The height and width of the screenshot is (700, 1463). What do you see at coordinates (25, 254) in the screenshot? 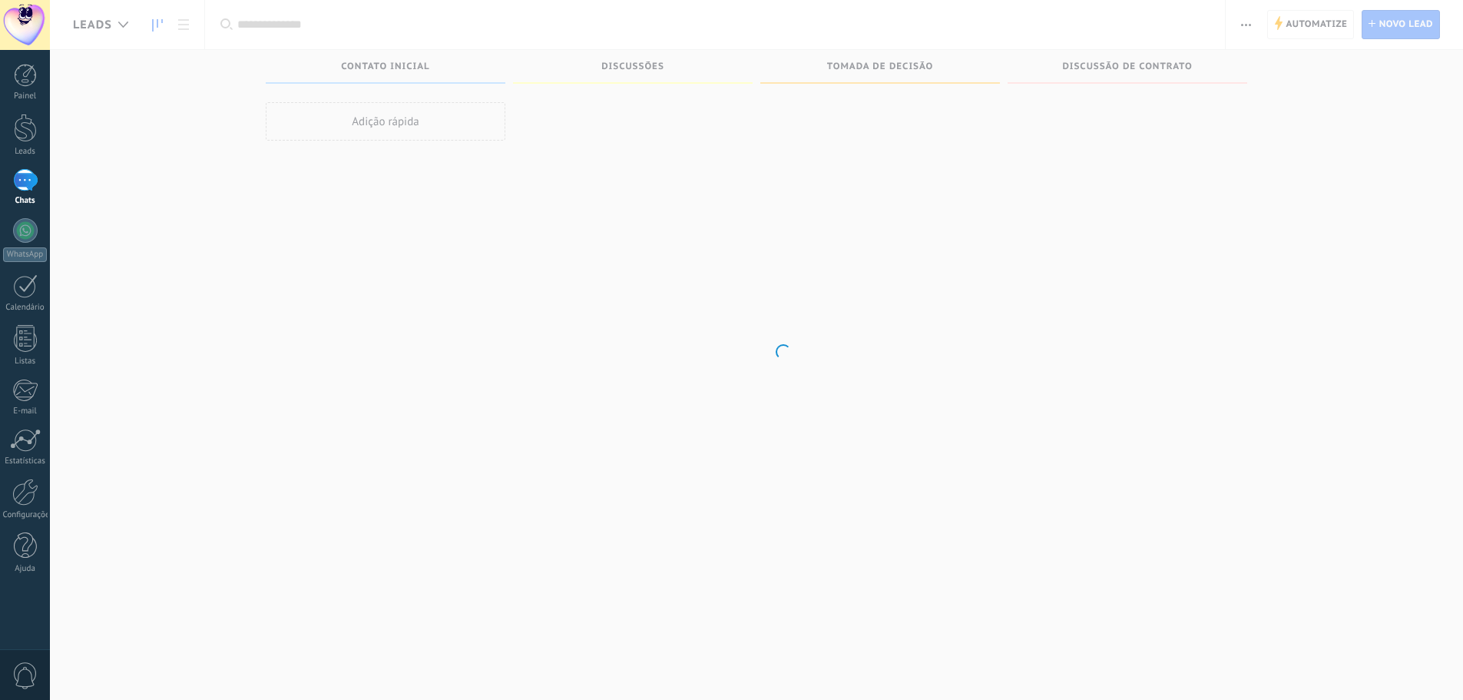
I see `div: WhatsApp` at bounding box center [25, 254].